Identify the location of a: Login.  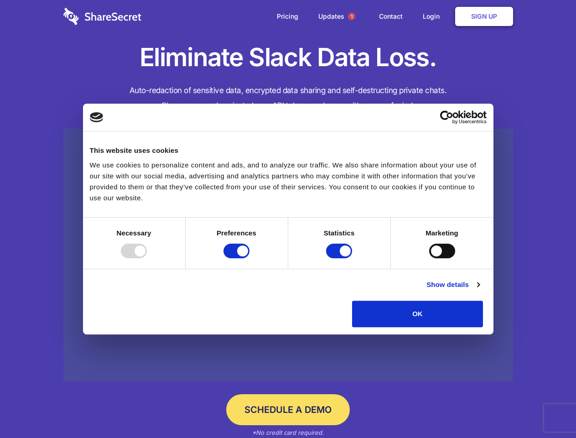
(433, 16).